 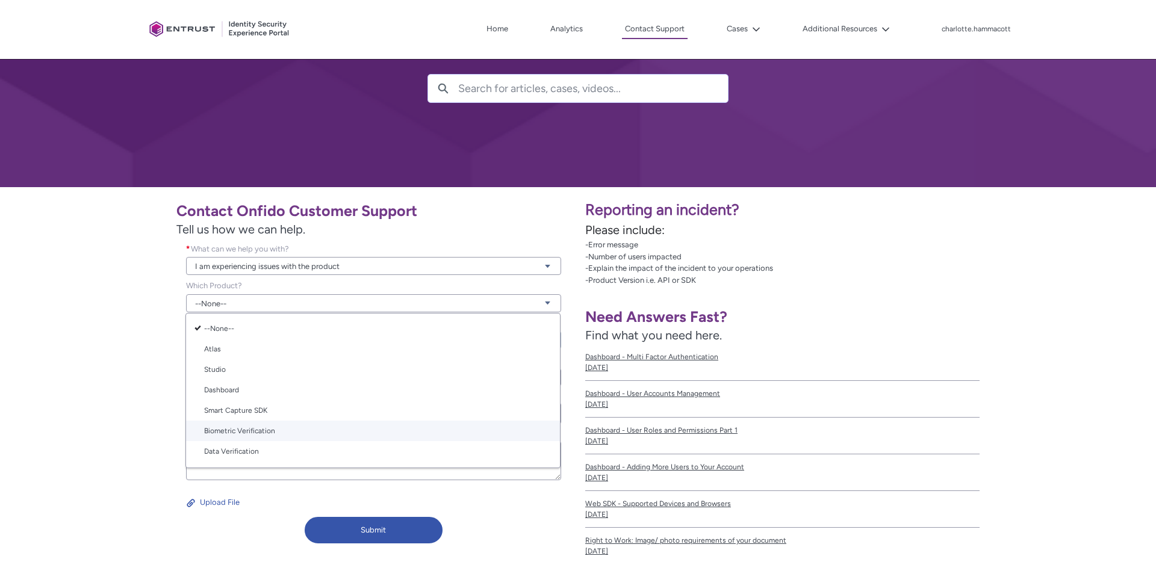 I want to click on a: Dashboard, so click(x=373, y=390).